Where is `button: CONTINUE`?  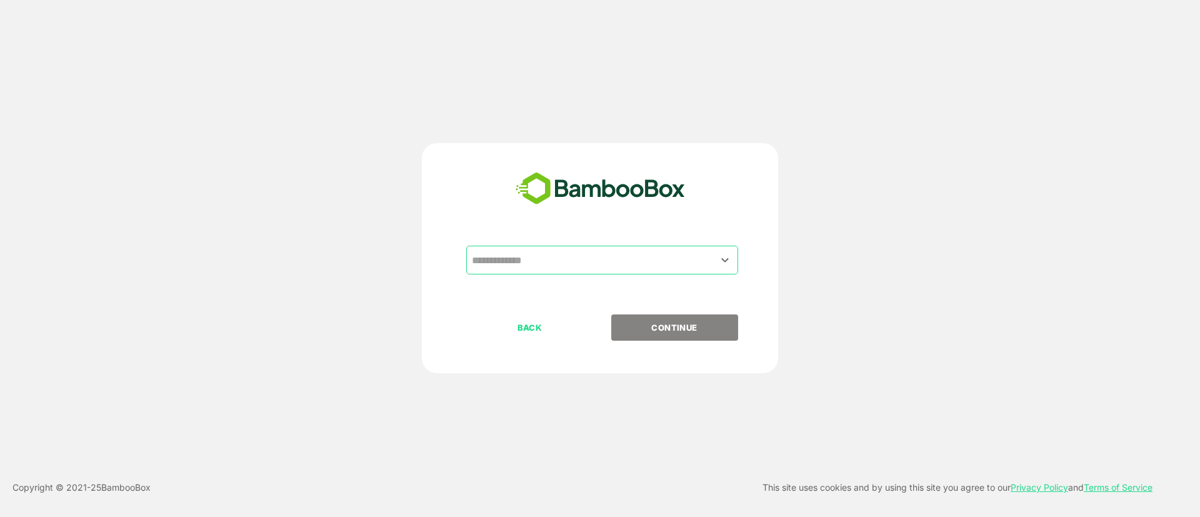
button: CONTINUE is located at coordinates (675, 328).